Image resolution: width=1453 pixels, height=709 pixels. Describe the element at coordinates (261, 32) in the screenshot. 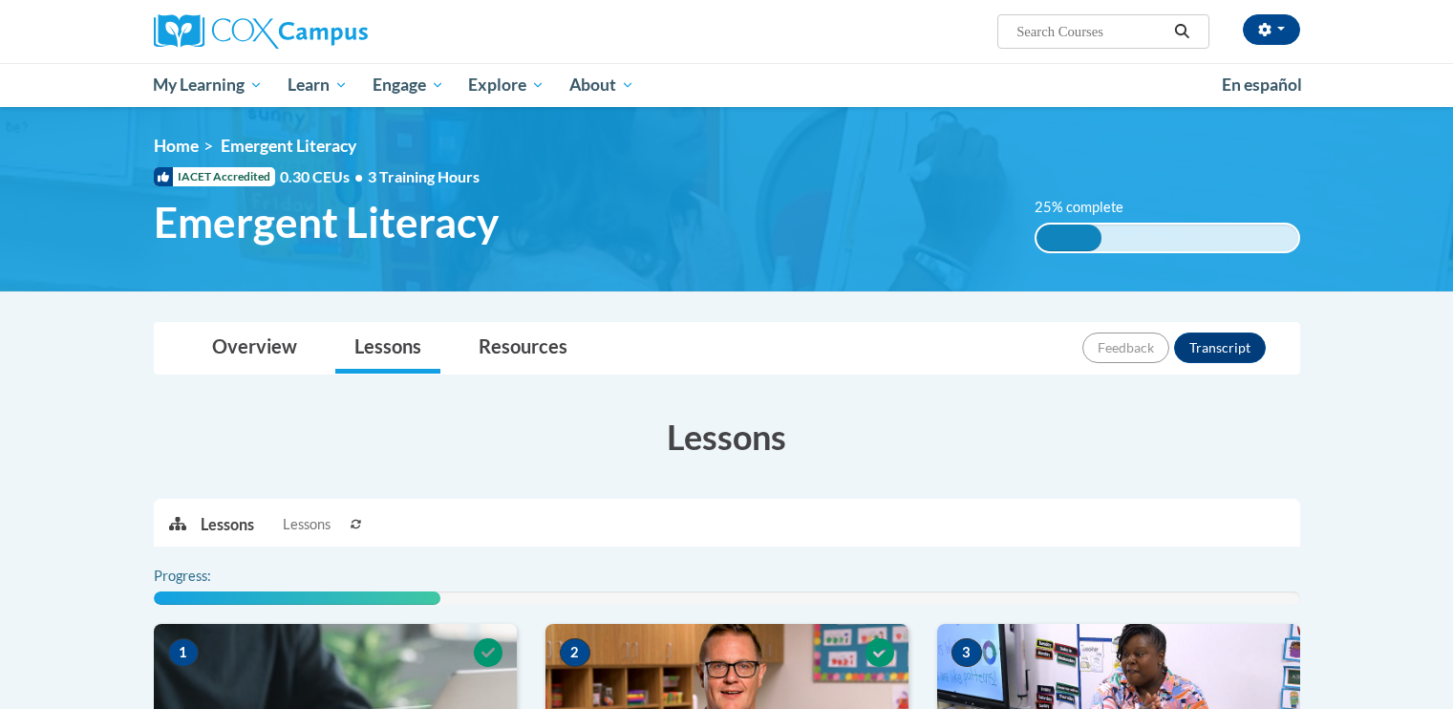

I see `img: Cox Campus` at that location.